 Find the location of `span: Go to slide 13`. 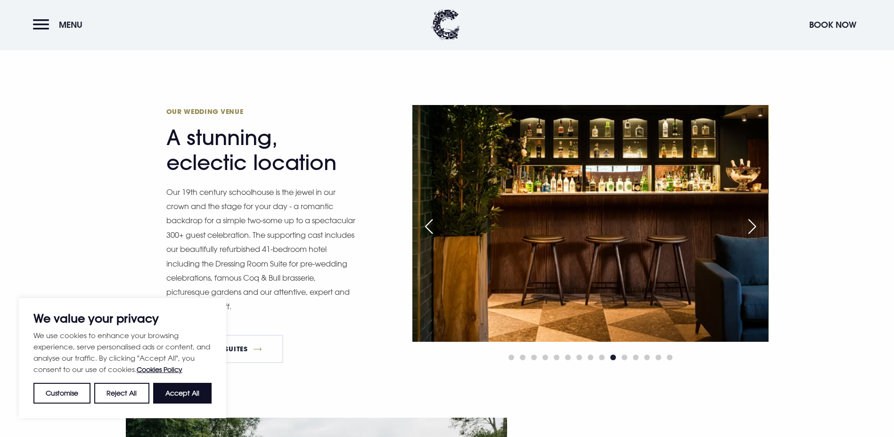

span: Go to slide 13 is located at coordinates (647, 358).